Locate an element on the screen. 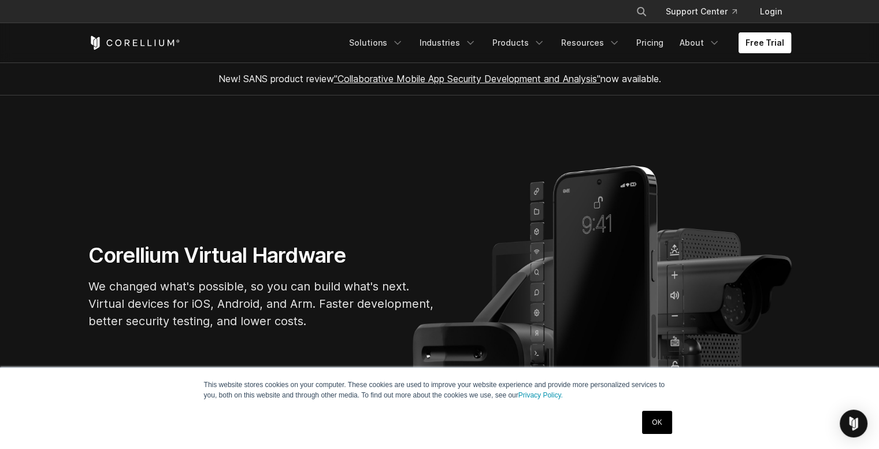 The height and width of the screenshot is (449, 879). a: Solutions is located at coordinates (376, 43).